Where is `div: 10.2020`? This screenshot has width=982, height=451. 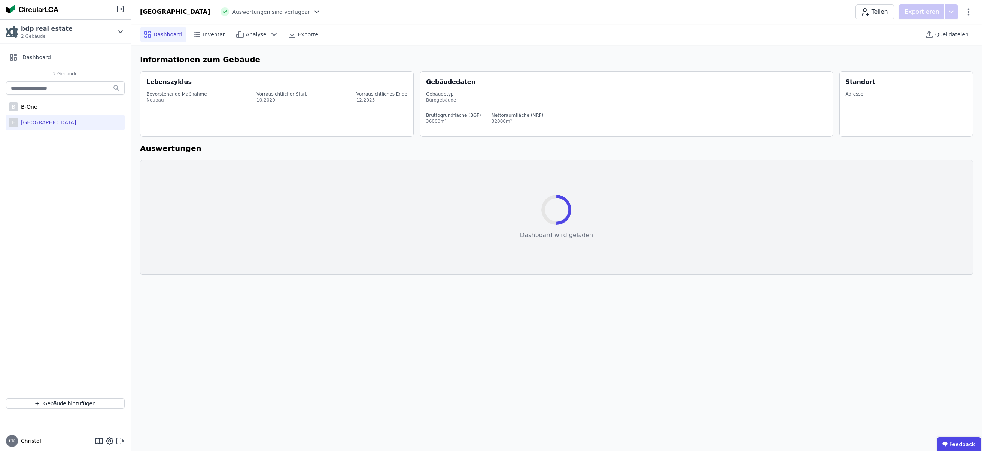
div: 10.2020 is located at coordinates (282, 100).